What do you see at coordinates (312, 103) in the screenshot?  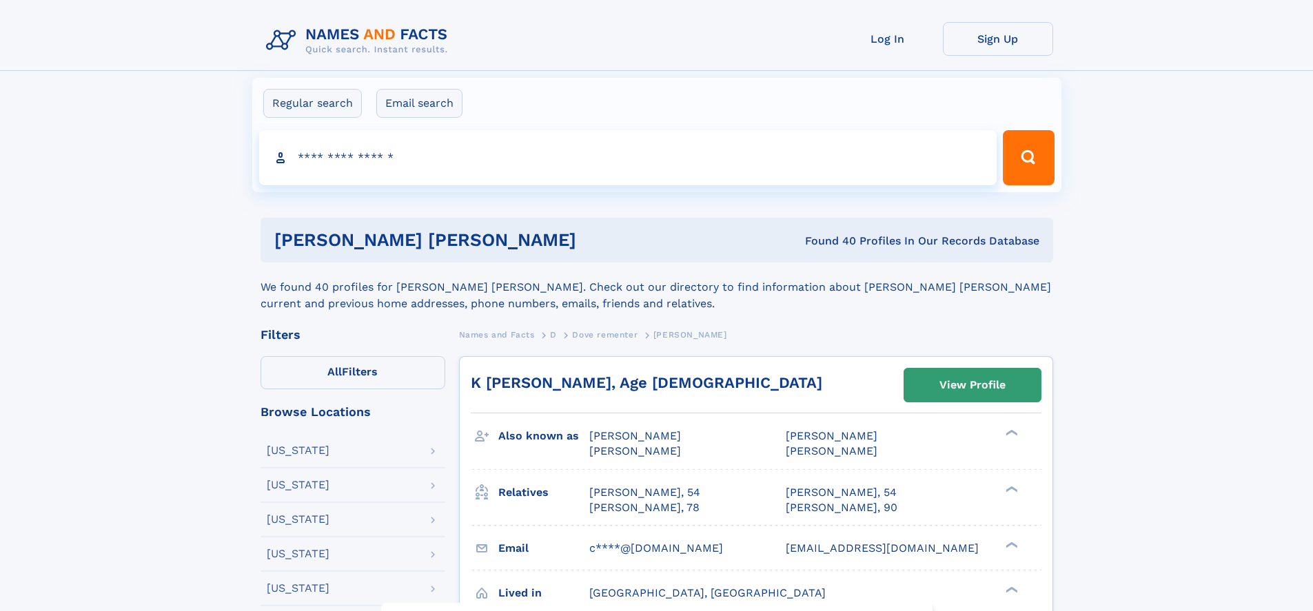 I see `label: Regular search` at bounding box center [312, 103].